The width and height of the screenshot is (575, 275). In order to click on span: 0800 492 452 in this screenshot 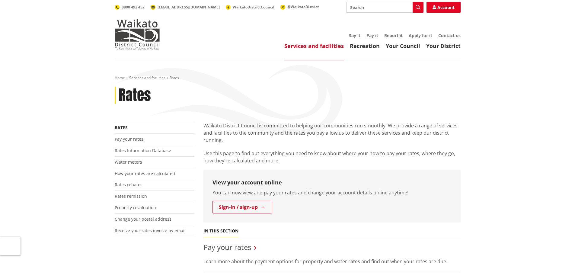, I will do `click(133, 7)`.